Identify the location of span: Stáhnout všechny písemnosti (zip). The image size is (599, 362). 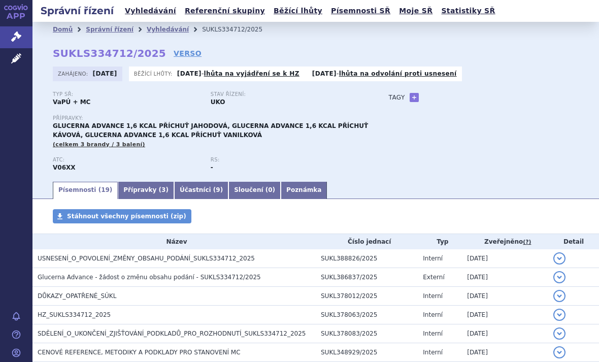
(126, 216).